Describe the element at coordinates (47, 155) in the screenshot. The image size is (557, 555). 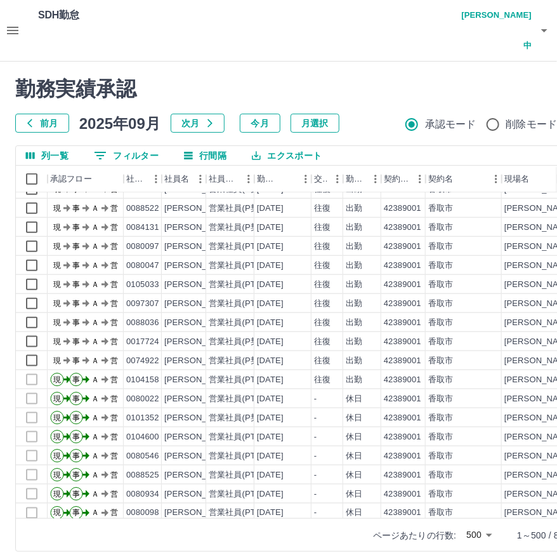
I see `button: 列選択` at that location.